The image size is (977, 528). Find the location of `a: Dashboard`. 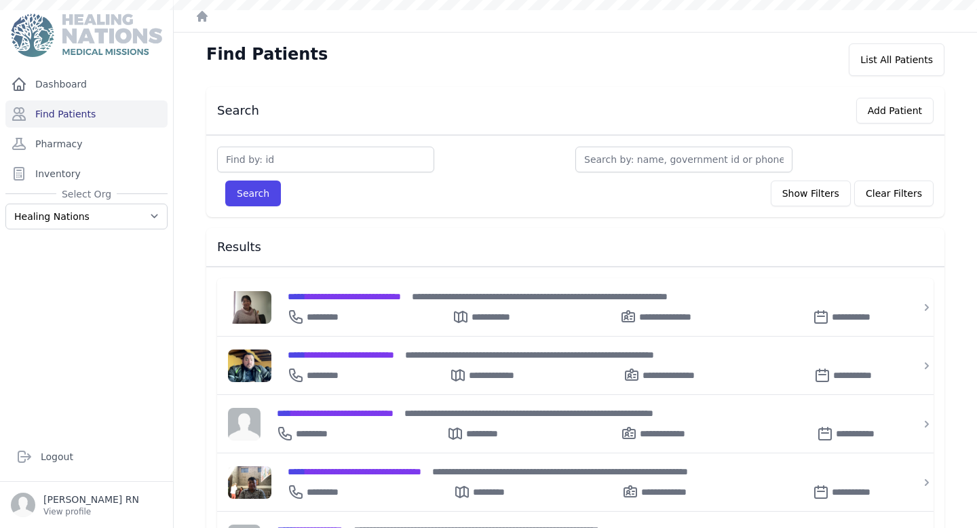

a: Dashboard is located at coordinates (86, 84).